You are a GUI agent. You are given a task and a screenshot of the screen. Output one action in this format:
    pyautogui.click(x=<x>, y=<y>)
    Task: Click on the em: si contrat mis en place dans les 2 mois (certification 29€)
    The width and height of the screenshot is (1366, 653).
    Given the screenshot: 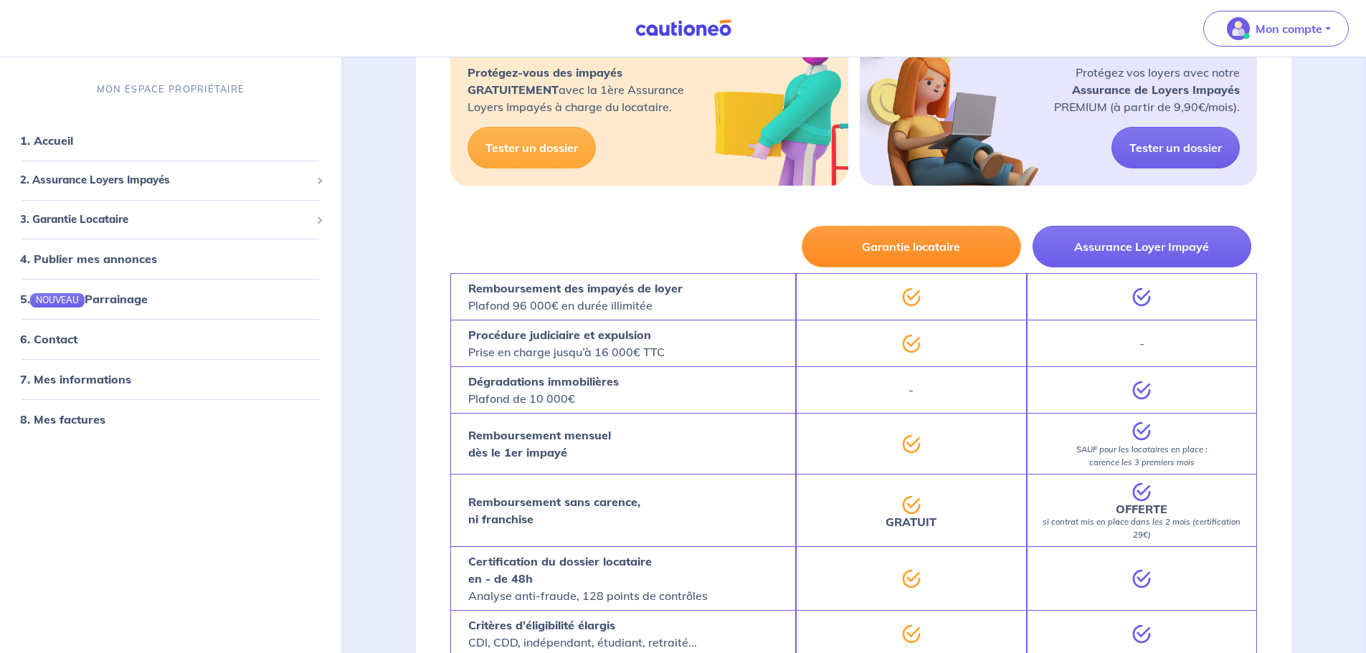 What is the action you would take?
    pyautogui.click(x=1142, y=529)
    